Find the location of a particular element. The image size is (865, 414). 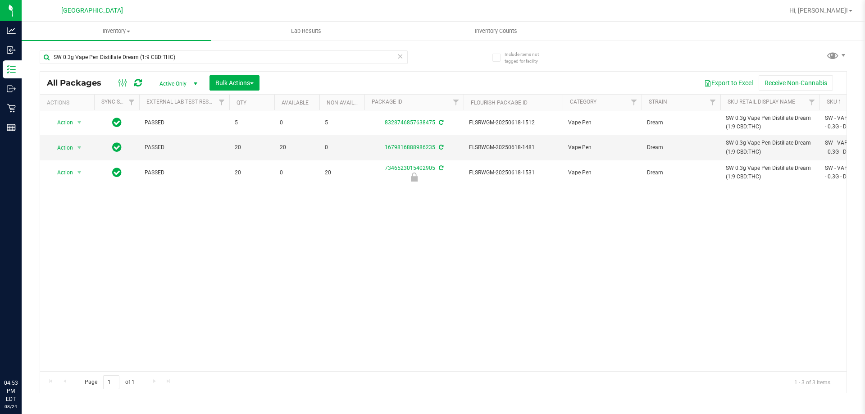

span: FLSRWGM-20250618-1531 is located at coordinates (513, 173).